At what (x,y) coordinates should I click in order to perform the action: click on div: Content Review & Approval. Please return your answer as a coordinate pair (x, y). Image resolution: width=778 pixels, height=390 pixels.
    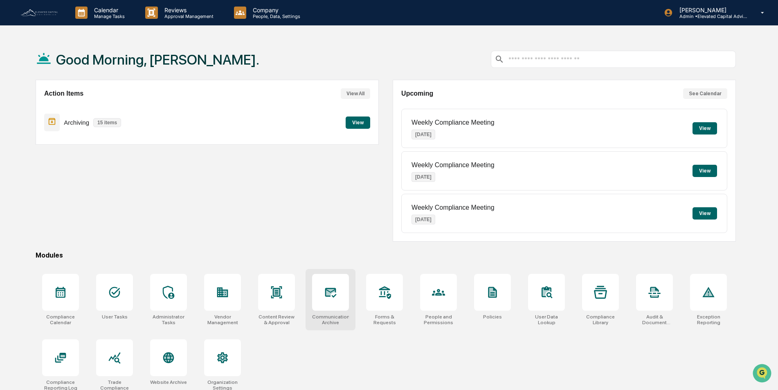
    Looking at the image, I should click on (277, 320).